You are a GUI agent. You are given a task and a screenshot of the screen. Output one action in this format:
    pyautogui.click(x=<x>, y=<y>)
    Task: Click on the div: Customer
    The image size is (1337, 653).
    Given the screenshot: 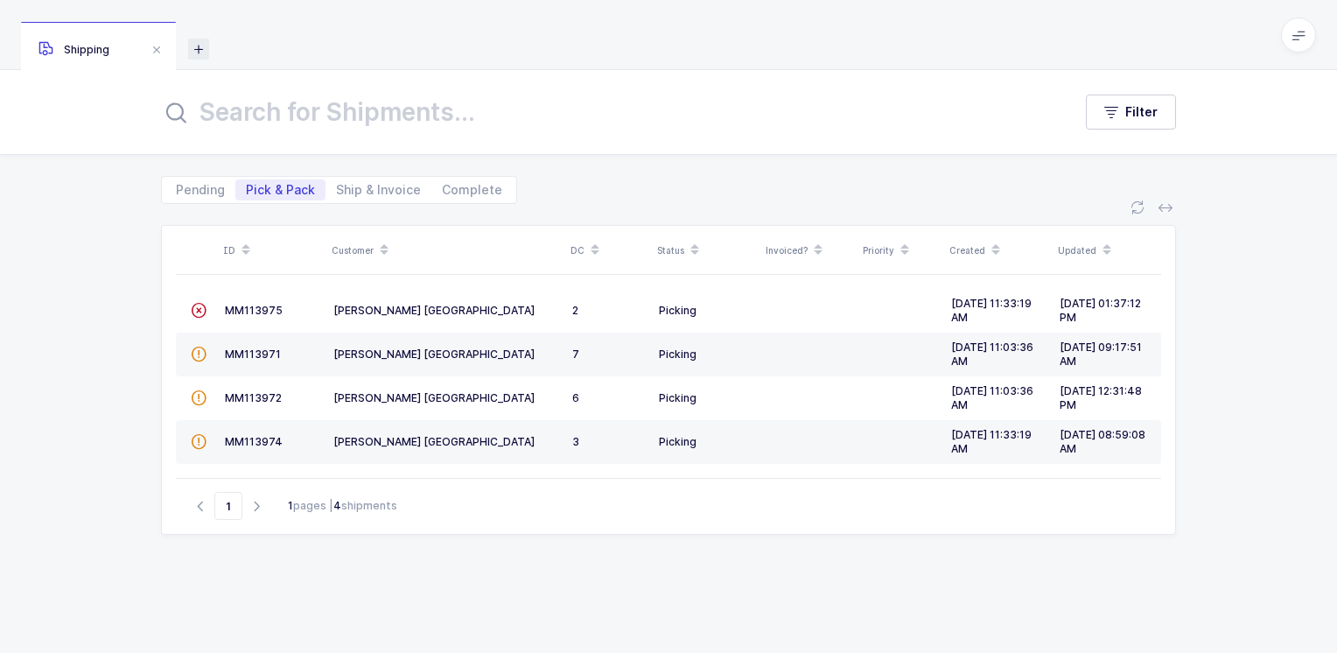 What is the action you would take?
    pyautogui.click(x=445, y=250)
    